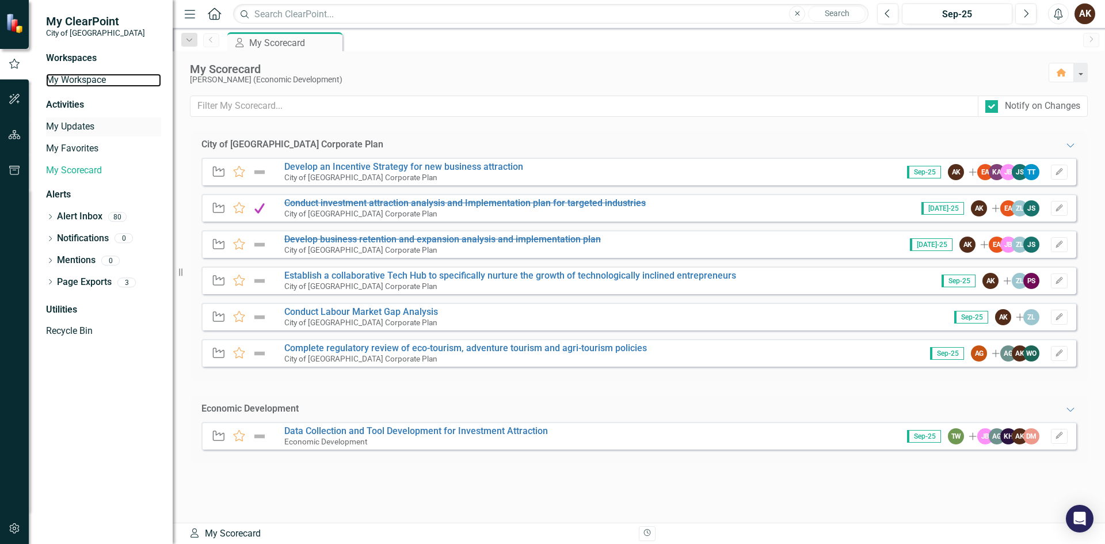 This screenshot has height=544, width=1105. I want to click on input: Search ClearPoint..., so click(551, 14).